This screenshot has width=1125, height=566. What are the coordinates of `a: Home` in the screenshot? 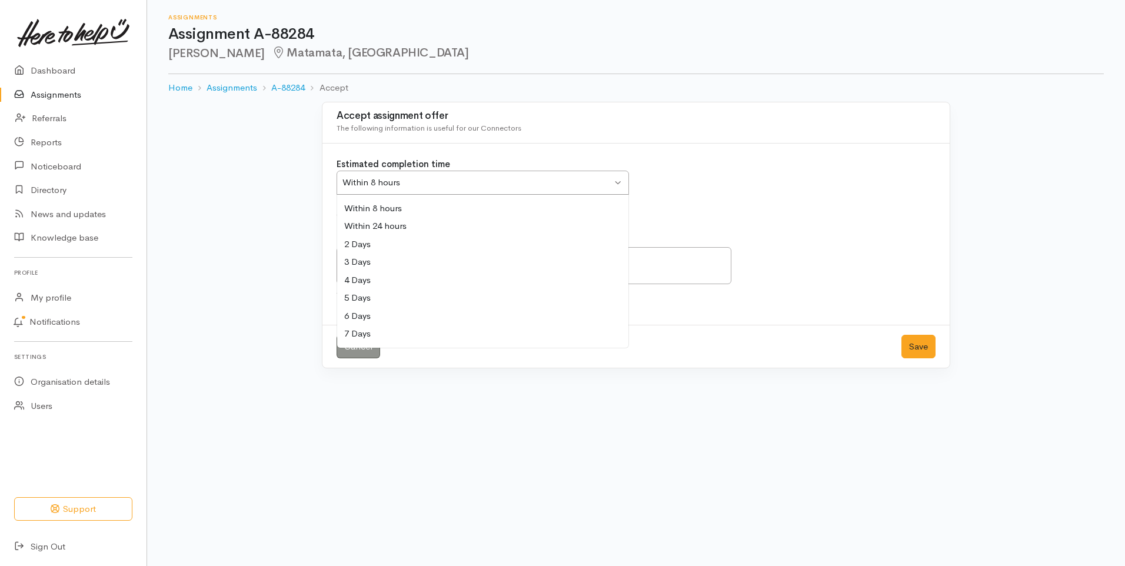 It's located at (180, 88).